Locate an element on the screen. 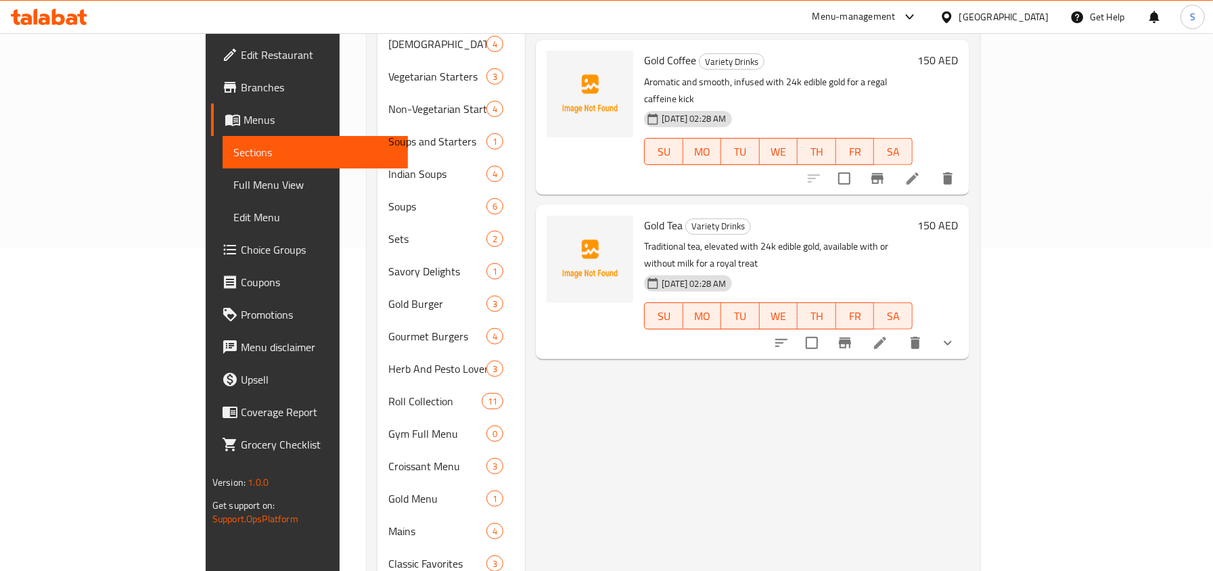 This screenshot has height=571, width=1213. a: Menus is located at coordinates (309, 120).